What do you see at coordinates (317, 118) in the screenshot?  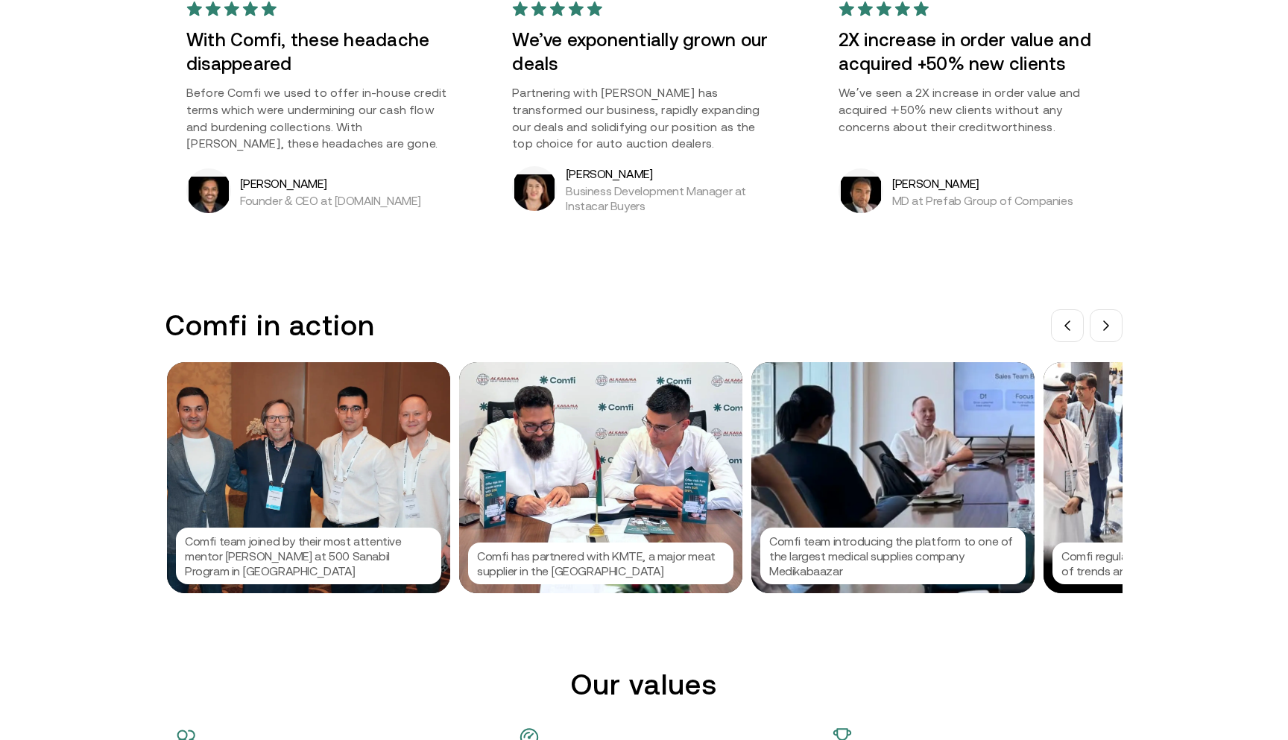 I see `p: Before Comfi we used to offer in-house credit terms which were undermining our cash flow and burd...` at bounding box center [317, 118].